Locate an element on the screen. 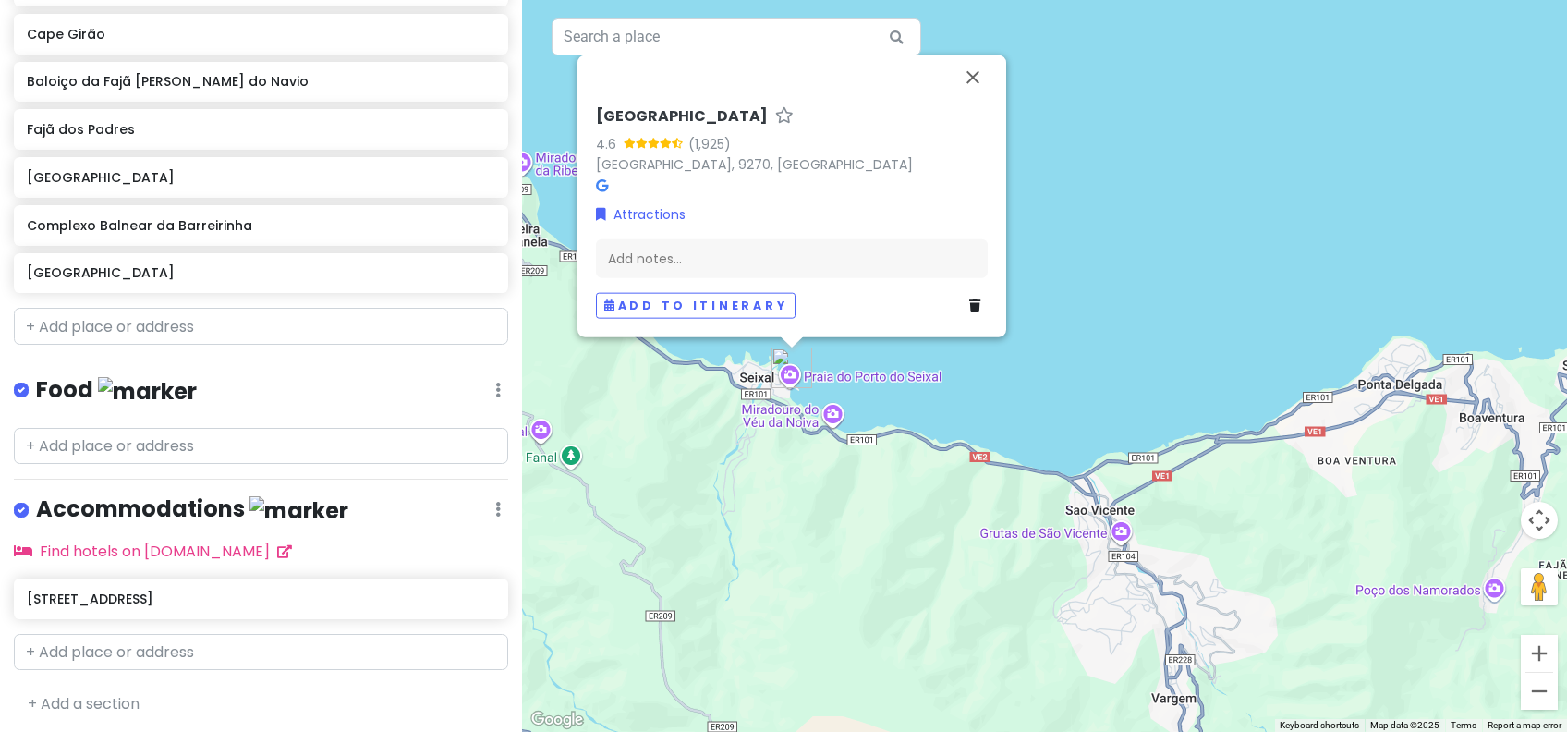  a: Report a map error is located at coordinates (1524, 724).